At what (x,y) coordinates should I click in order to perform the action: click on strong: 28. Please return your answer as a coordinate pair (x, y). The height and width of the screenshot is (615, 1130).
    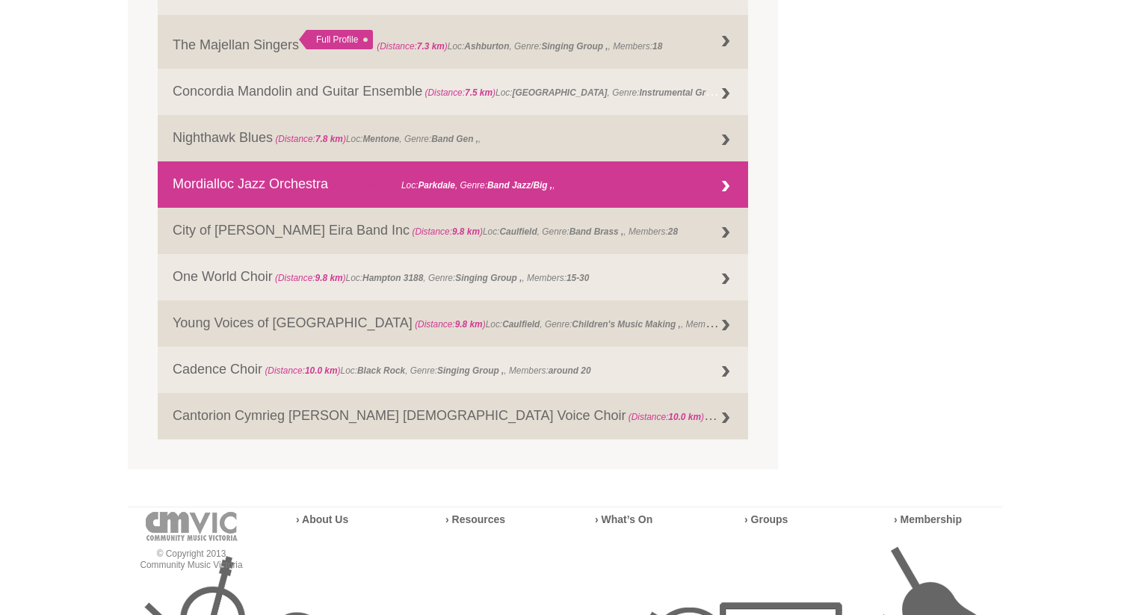
    Looking at the image, I should click on (672, 232).